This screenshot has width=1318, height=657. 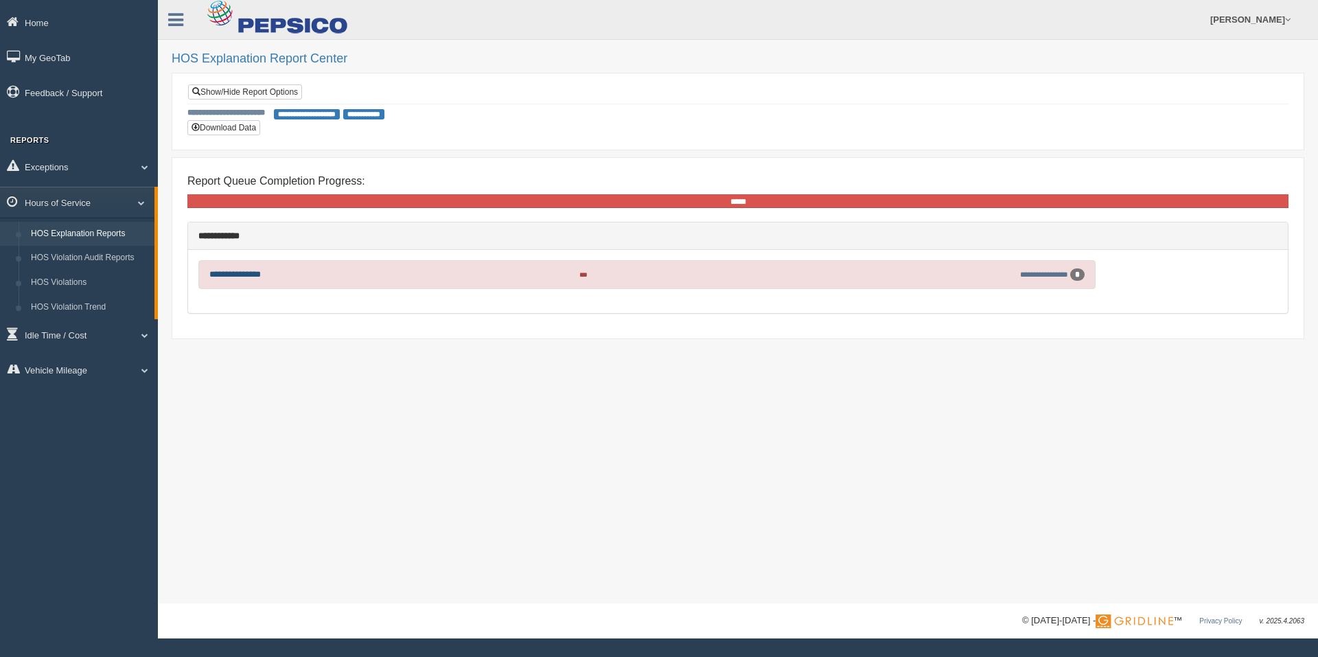 What do you see at coordinates (1282, 621) in the screenshot?
I see `span: v. 2025.4.2063` at bounding box center [1282, 621].